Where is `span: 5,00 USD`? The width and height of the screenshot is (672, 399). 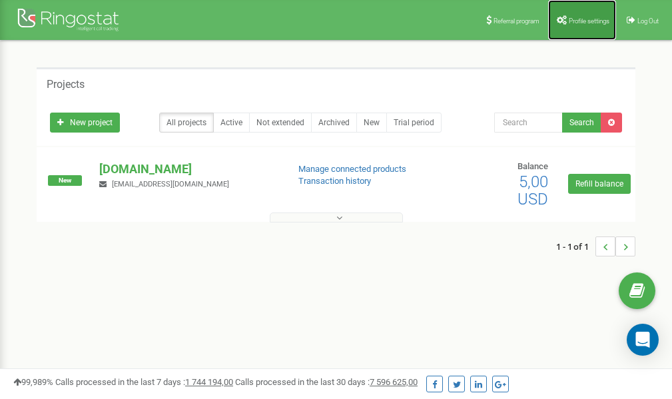 span: 5,00 USD is located at coordinates (533, 190).